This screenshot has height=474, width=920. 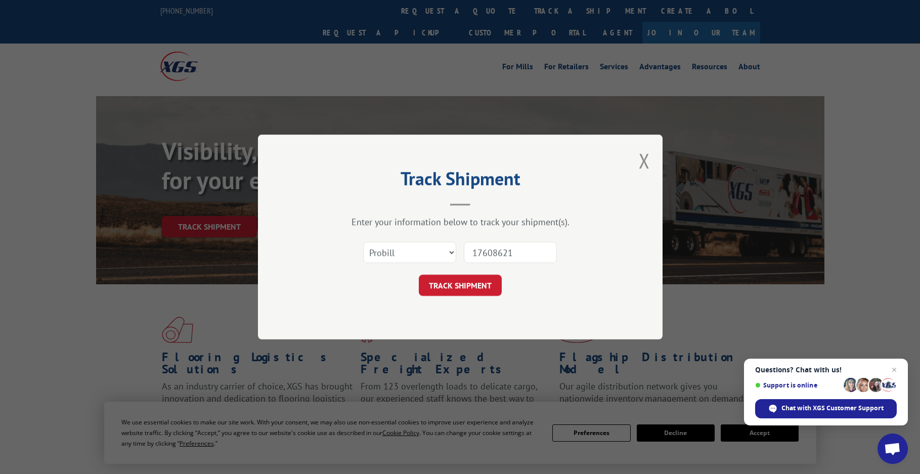 I want to click on div: Enter your information below to track your shipment(s)., so click(x=460, y=222).